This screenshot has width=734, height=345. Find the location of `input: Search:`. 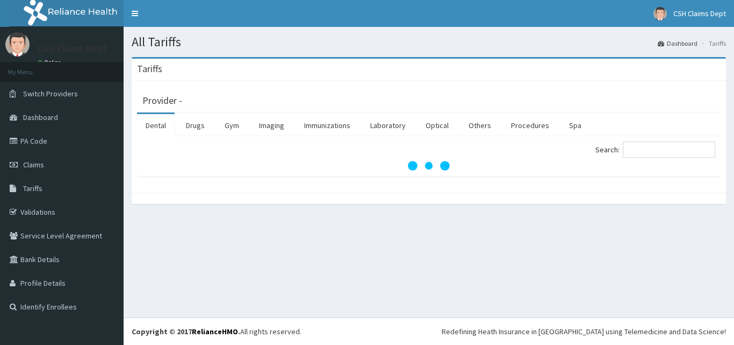

input: Search: is located at coordinates (669, 149).